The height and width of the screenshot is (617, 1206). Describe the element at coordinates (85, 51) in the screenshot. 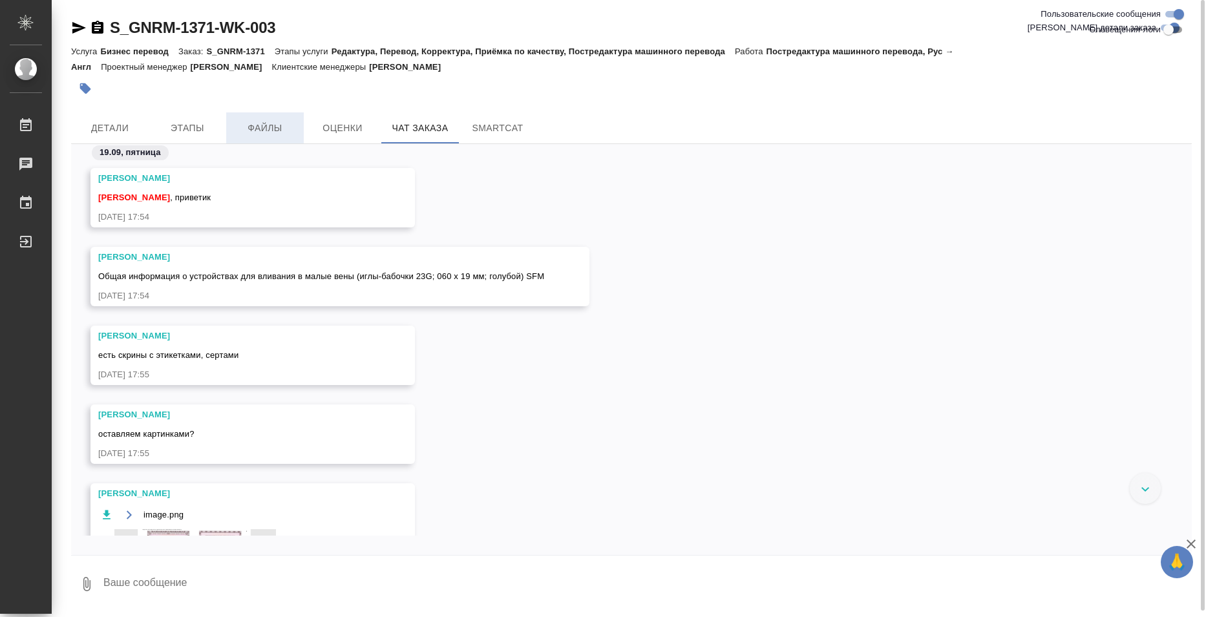

I see `p: Услуга` at that location.